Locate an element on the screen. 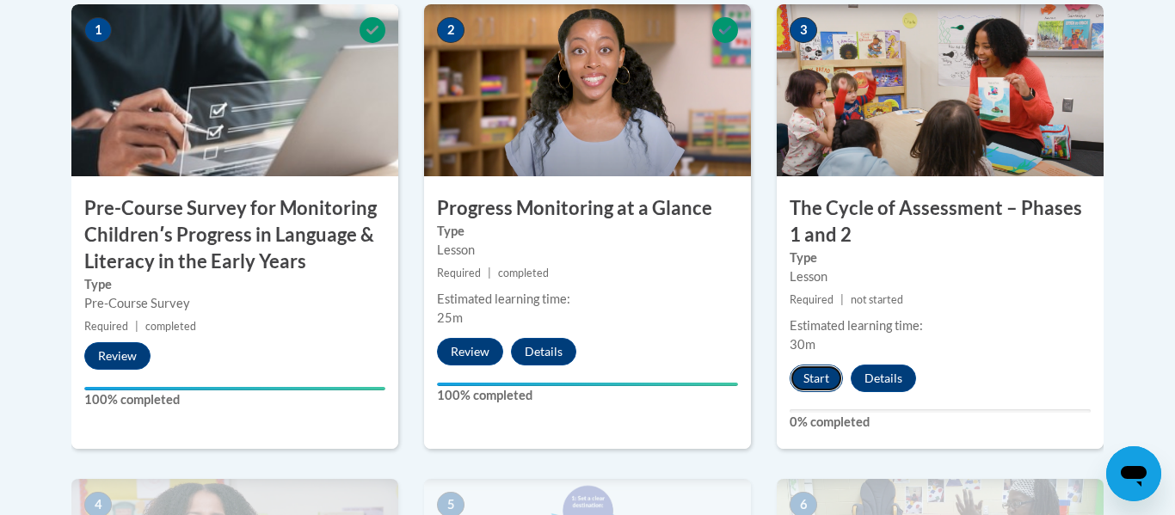 The image size is (1175, 515). div: Pre-Course Survey is located at coordinates (235, 304).